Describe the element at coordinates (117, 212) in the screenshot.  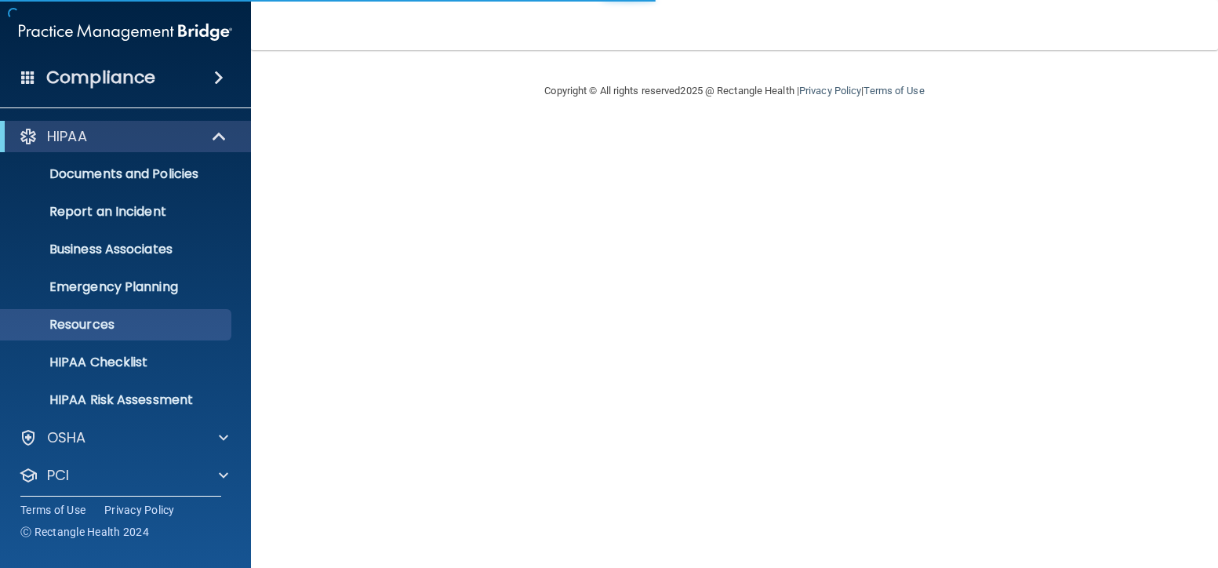
I see `p: Report an Incident` at that location.